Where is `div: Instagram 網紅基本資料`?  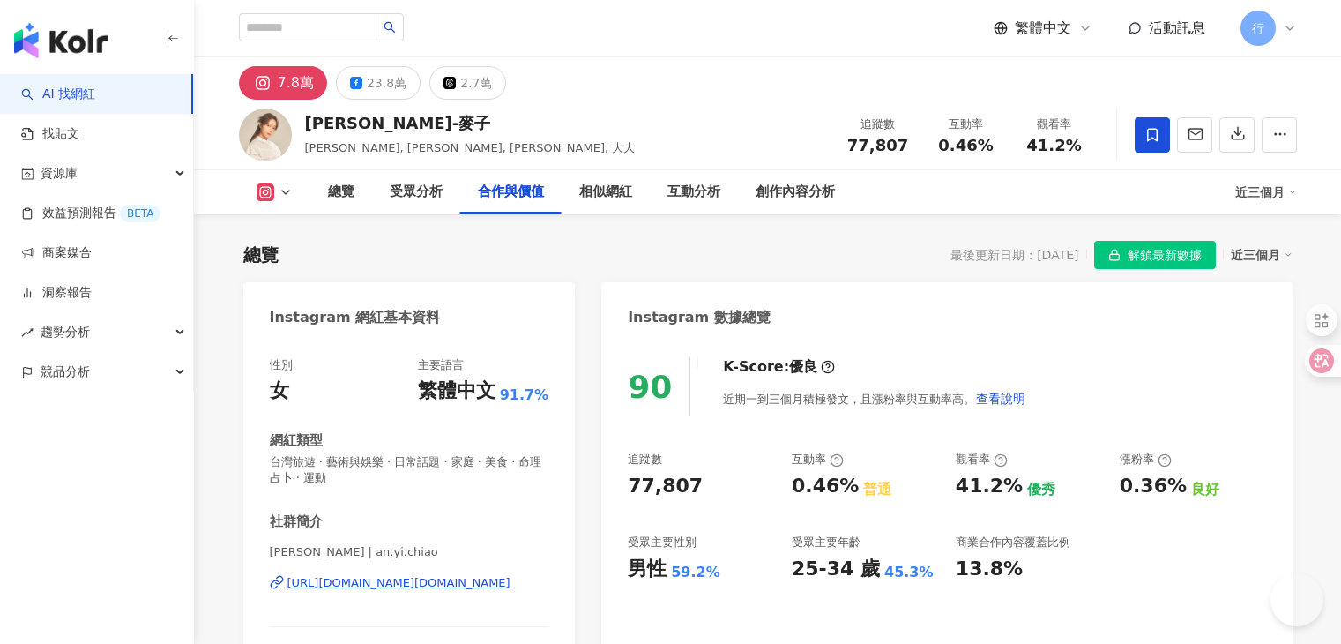
div: Instagram 網紅基本資料 is located at coordinates (355, 317).